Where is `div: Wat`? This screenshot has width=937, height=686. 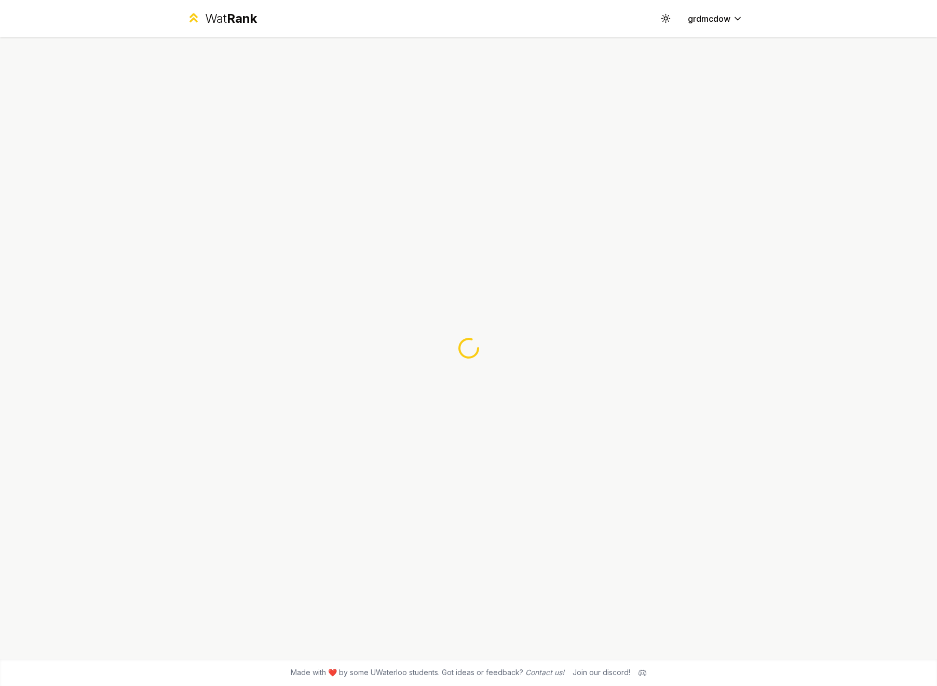
div: Wat is located at coordinates (231, 19).